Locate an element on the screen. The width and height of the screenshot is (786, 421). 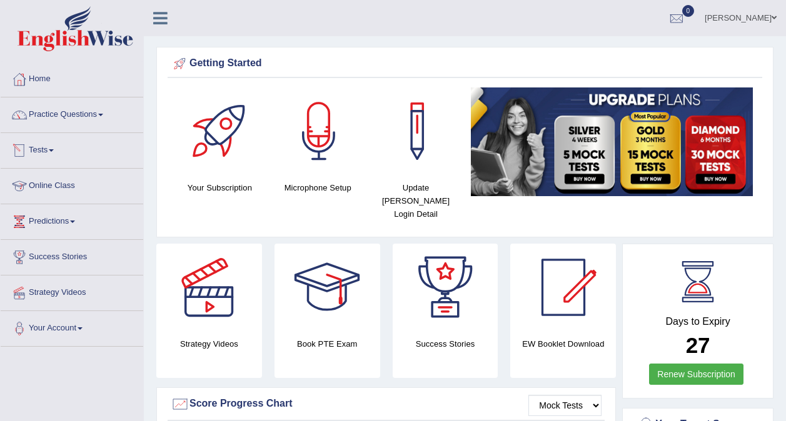
div: Score Progress Chart is located at coordinates (386, 404).